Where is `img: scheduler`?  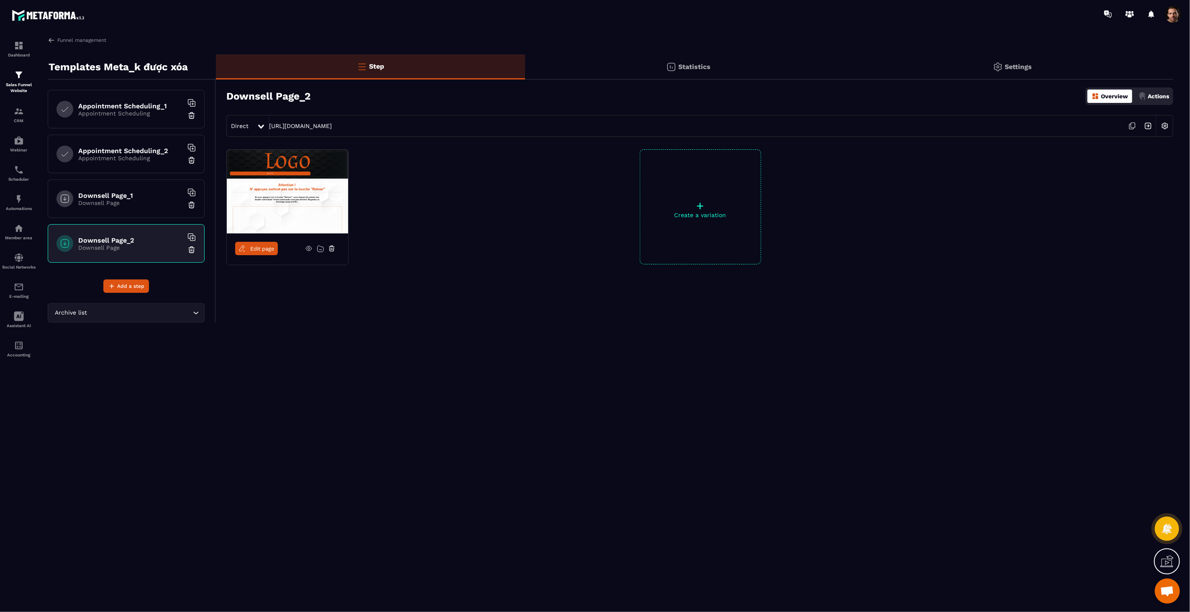 img: scheduler is located at coordinates (19, 170).